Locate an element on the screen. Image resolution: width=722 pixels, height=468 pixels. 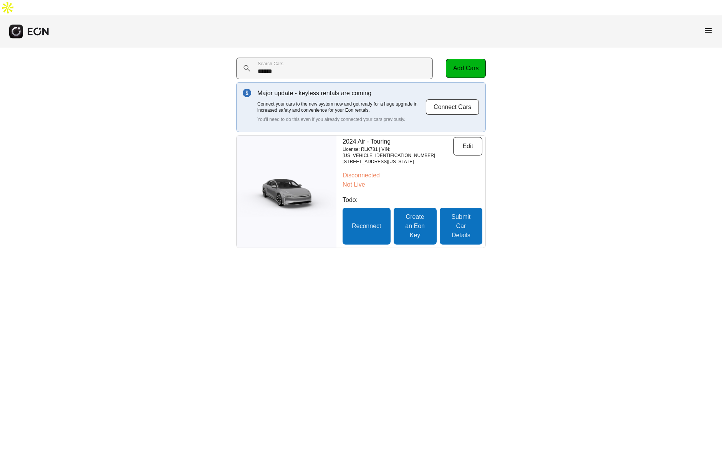
p: Not Live is located at coordinates (412, 185).